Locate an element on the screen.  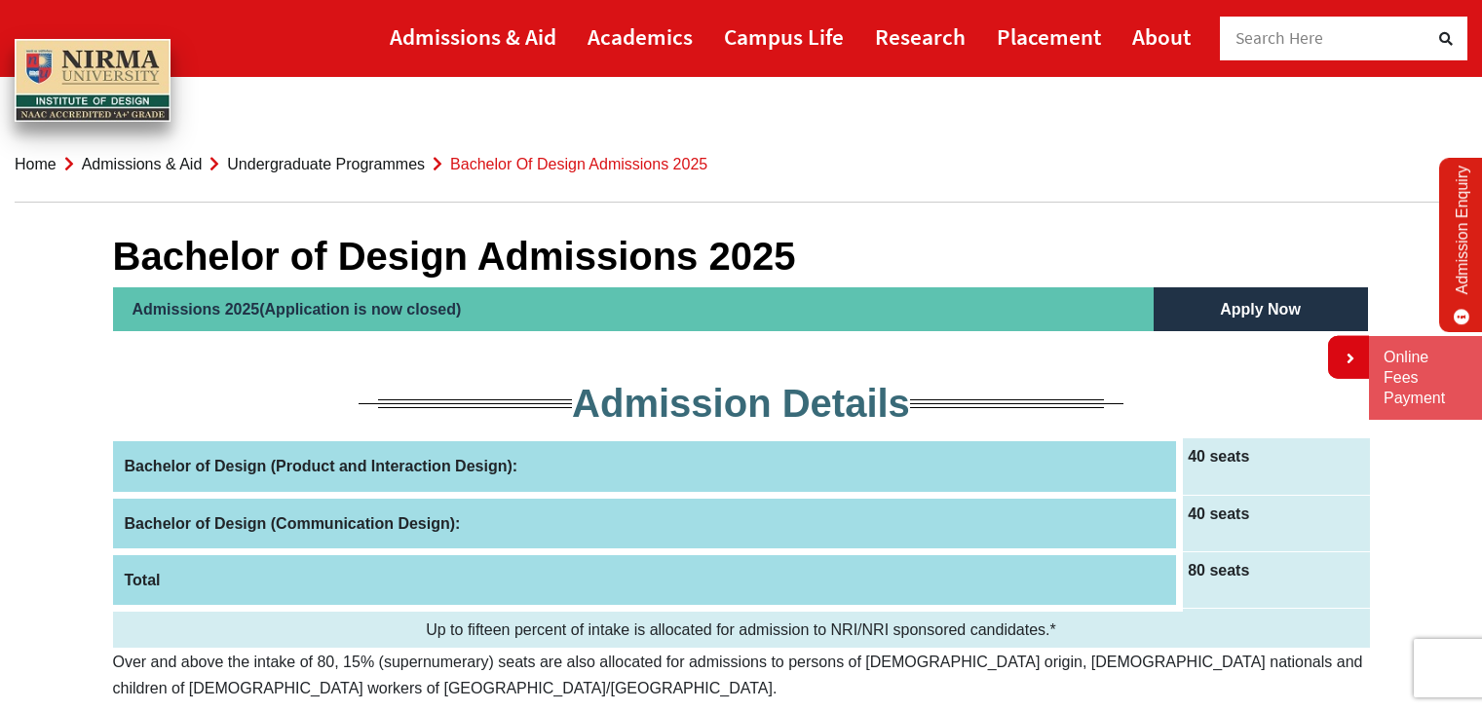
td: 80 seats is located at coordinates (1274, 580).